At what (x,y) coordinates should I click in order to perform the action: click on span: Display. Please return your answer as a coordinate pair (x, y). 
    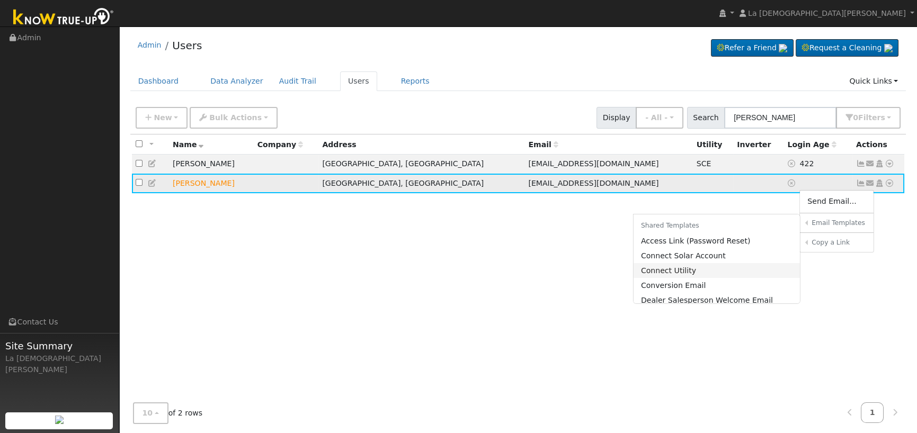
    Looking at the image, I should click on (616, 118).